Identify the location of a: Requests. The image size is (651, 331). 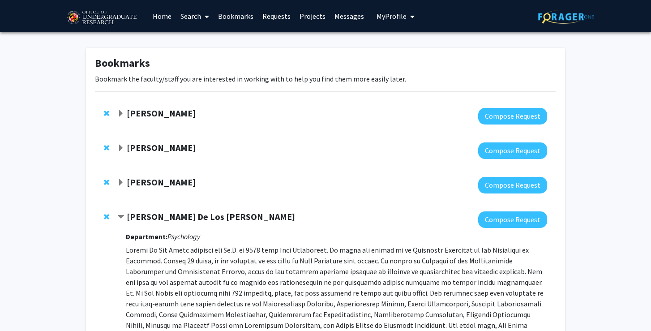
(276, 16).